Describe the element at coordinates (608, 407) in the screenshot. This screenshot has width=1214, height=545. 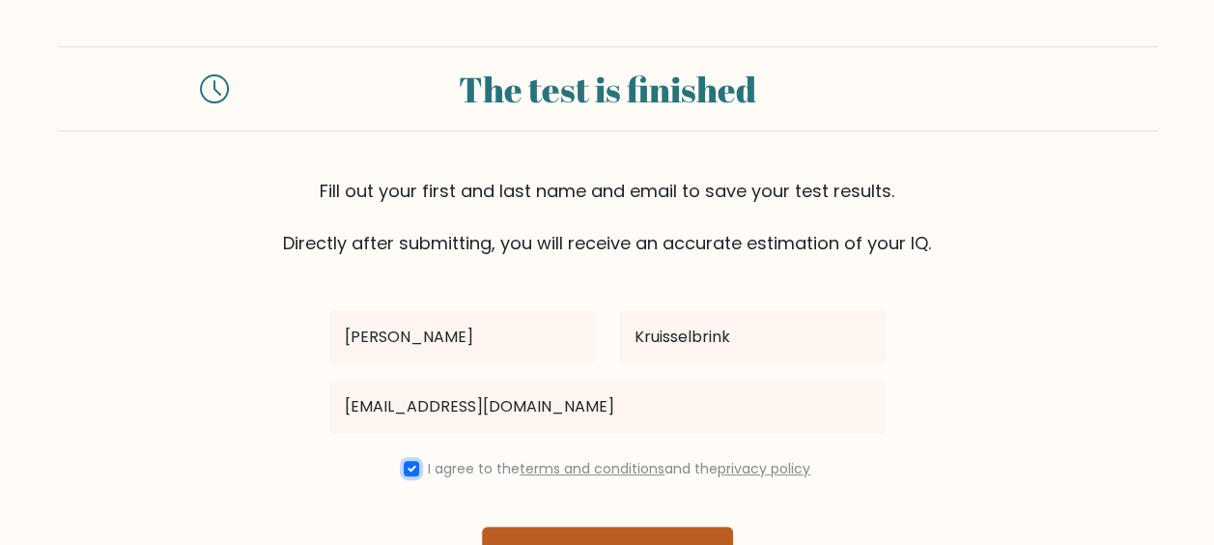
I see `input: Email` at that location.